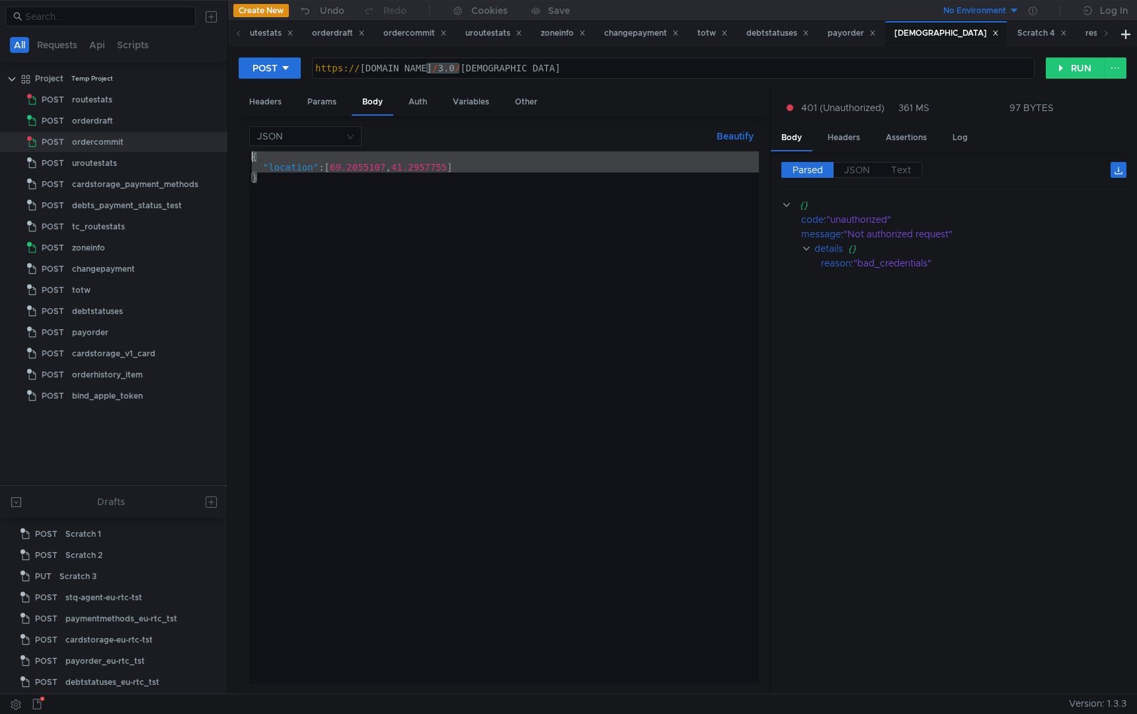  I want to click on div: Temp Project, so click(92, 79).